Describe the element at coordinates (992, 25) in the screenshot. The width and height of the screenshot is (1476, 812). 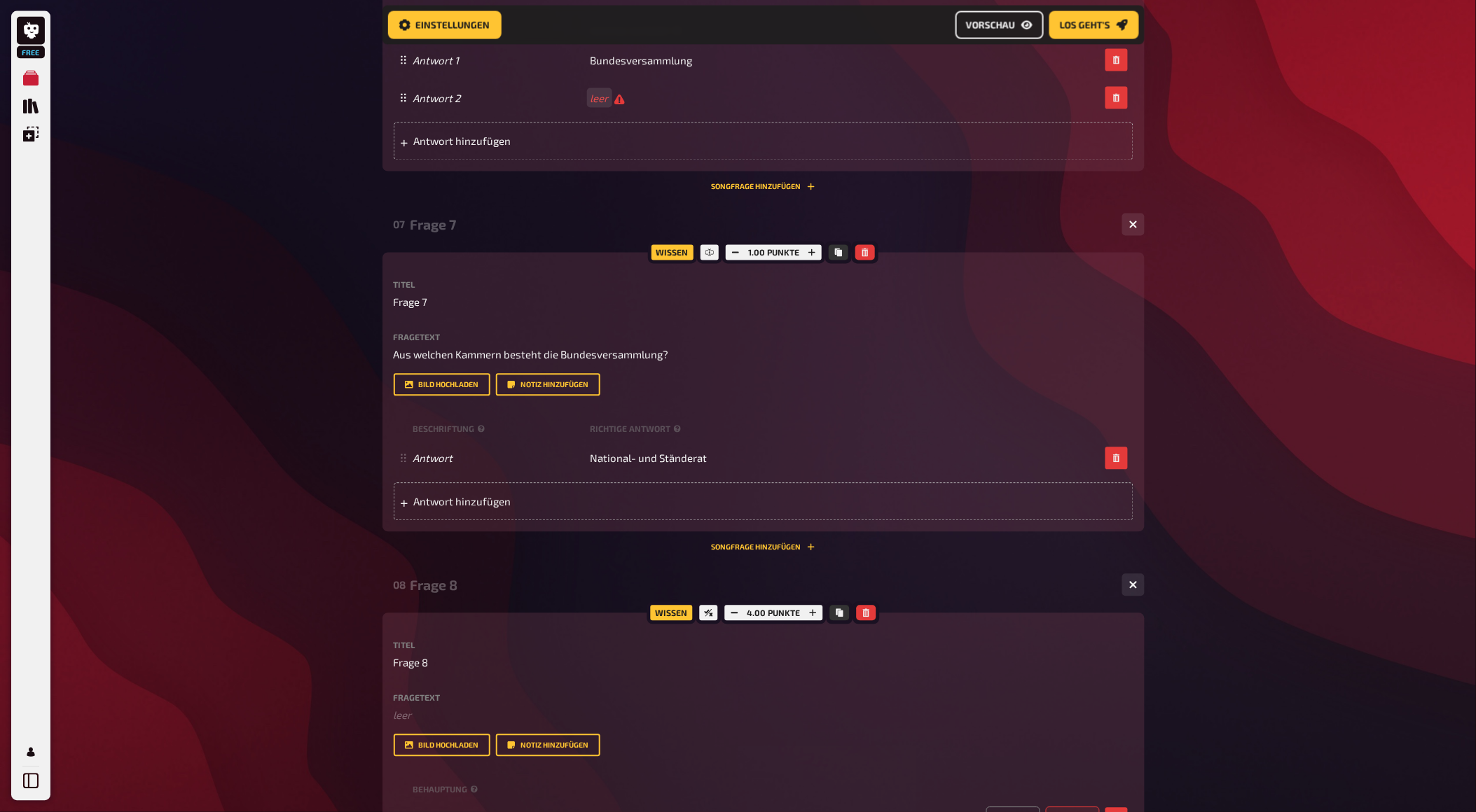
I see `span: Vorschau` at that location.